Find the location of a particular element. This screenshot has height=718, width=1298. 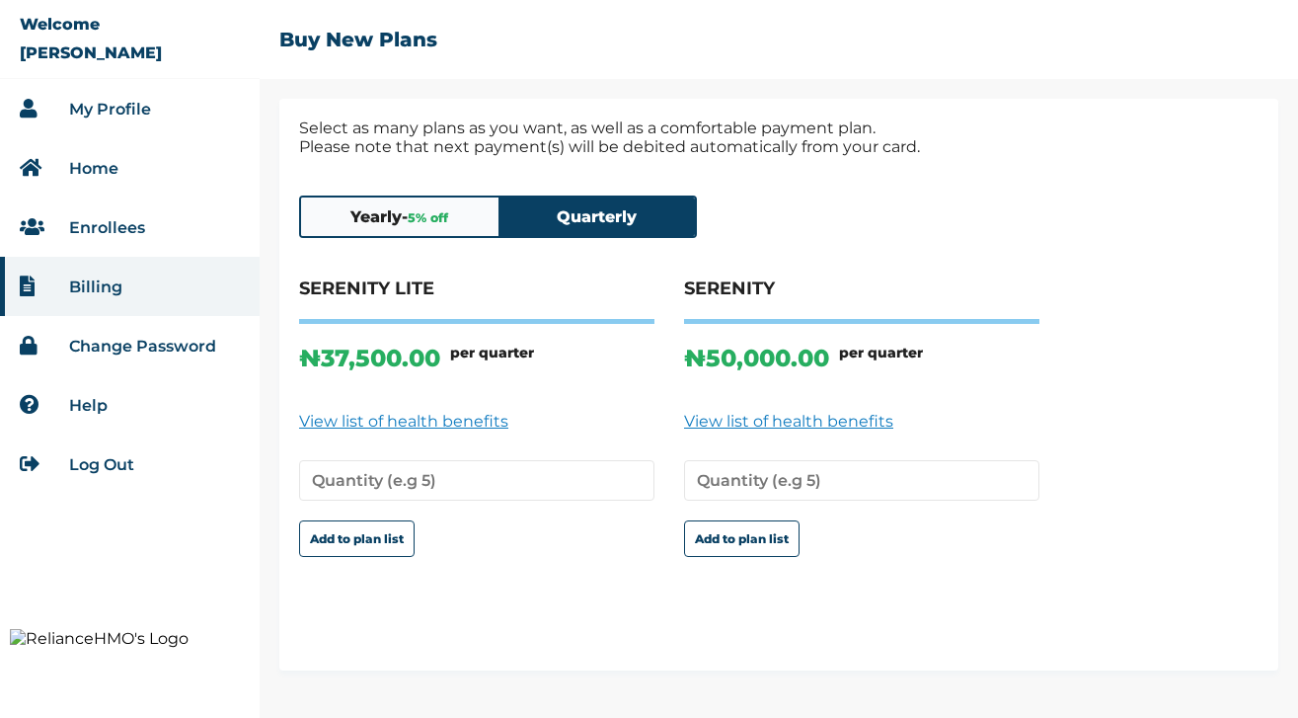

p: ₦ 50,000.00 is located at coordinates (756, 357).